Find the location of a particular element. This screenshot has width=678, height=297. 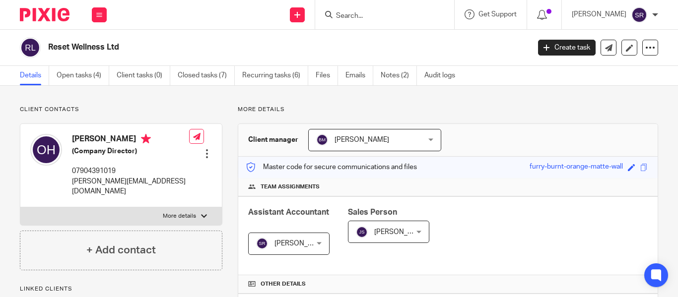

a: Notes (2) is located at coordinates (399, 75).